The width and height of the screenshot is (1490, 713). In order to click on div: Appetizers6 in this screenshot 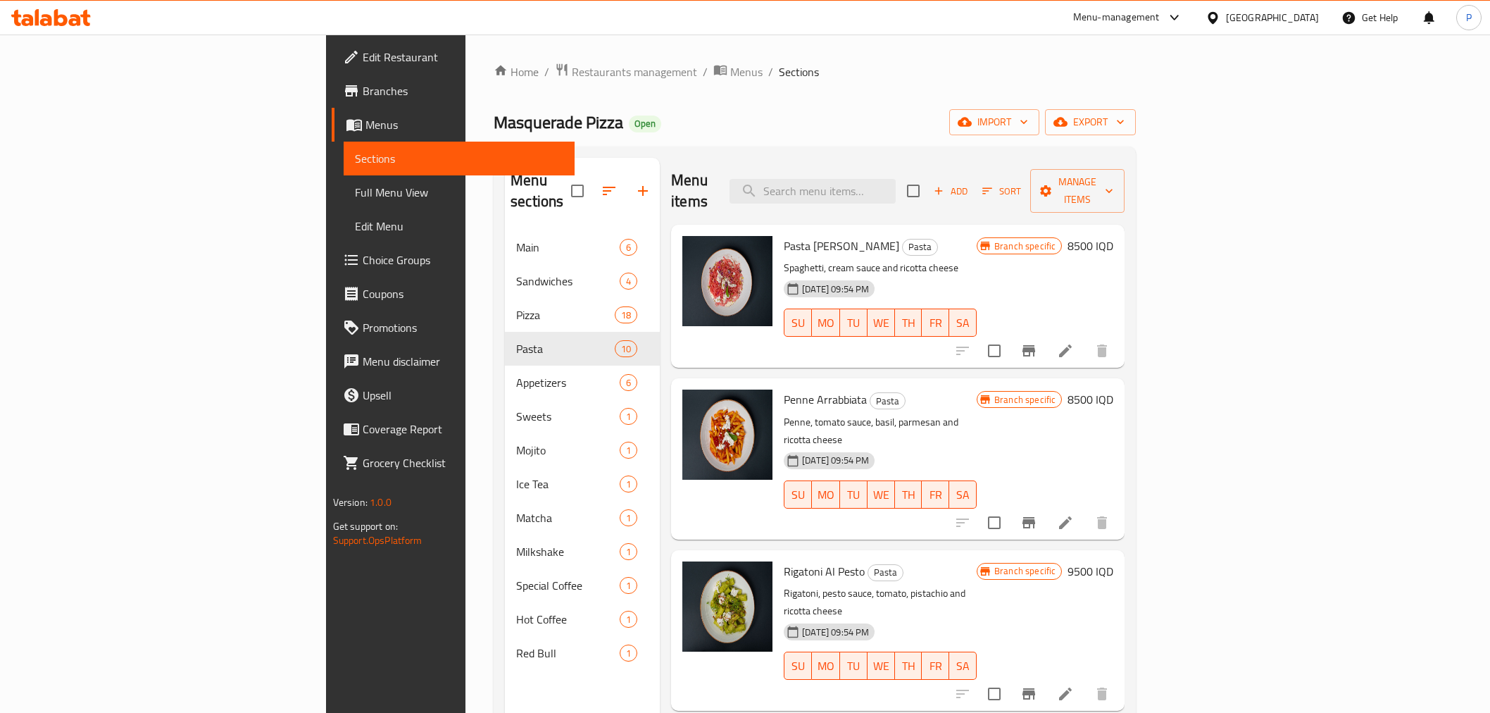, I will do `click(582, 382)`.